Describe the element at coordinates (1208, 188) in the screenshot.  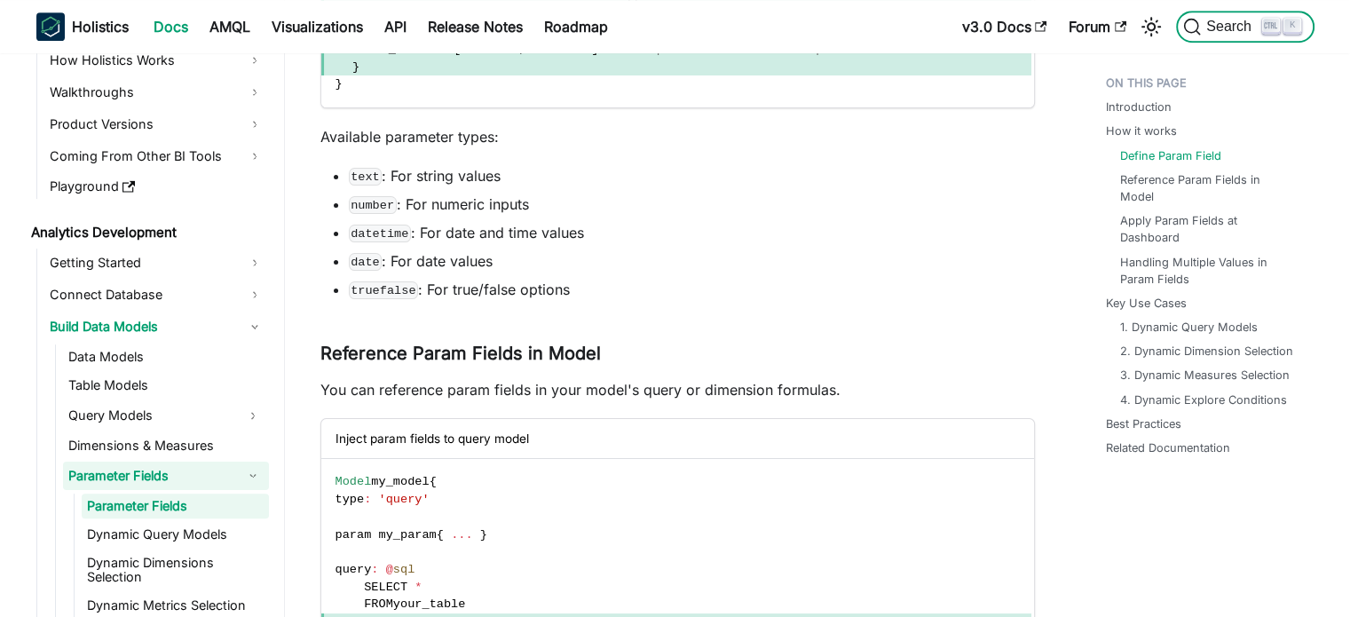
I see `a: Reference Param Fields in Model` at that location.